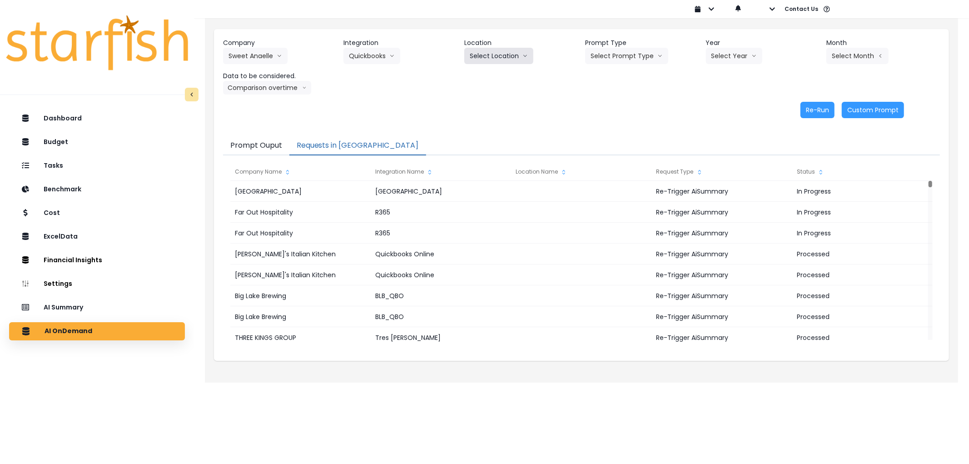 This screenshot has height=464, width=969. Describe the element at coordinates (499, 56) in the screenshot. I see `button: Select Locationarrow down line` at that location.